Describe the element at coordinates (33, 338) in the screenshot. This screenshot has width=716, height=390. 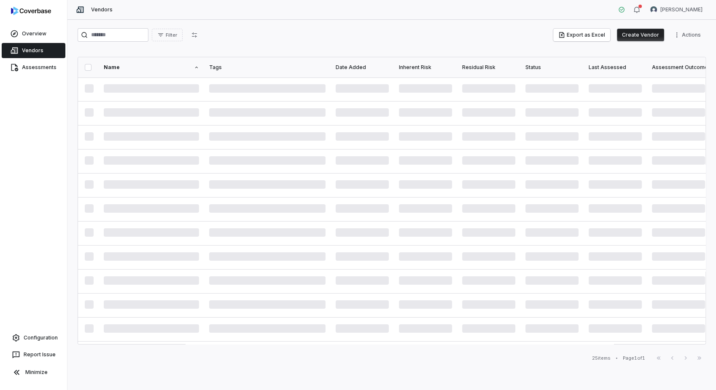
I see `a: Configuration` at that location.